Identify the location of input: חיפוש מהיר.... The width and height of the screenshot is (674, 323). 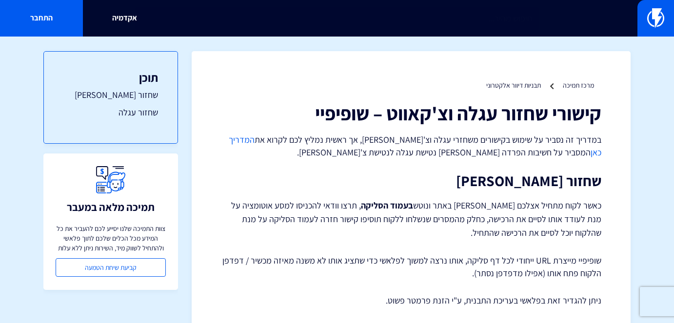
(336, 19).